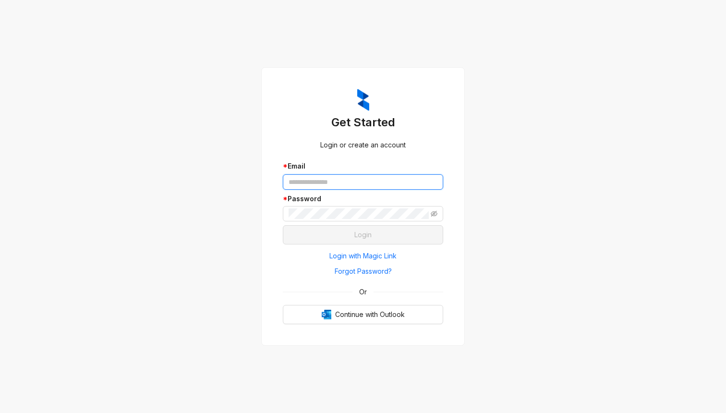 The width and height of the screenshot is (726, 413). I want to click on span: Forgot Password?, so click(363, 271).